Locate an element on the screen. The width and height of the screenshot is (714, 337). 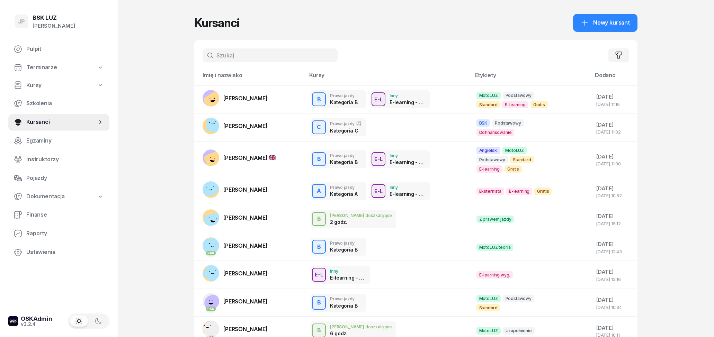
th: Kursy is located at coordinates (388, 78).